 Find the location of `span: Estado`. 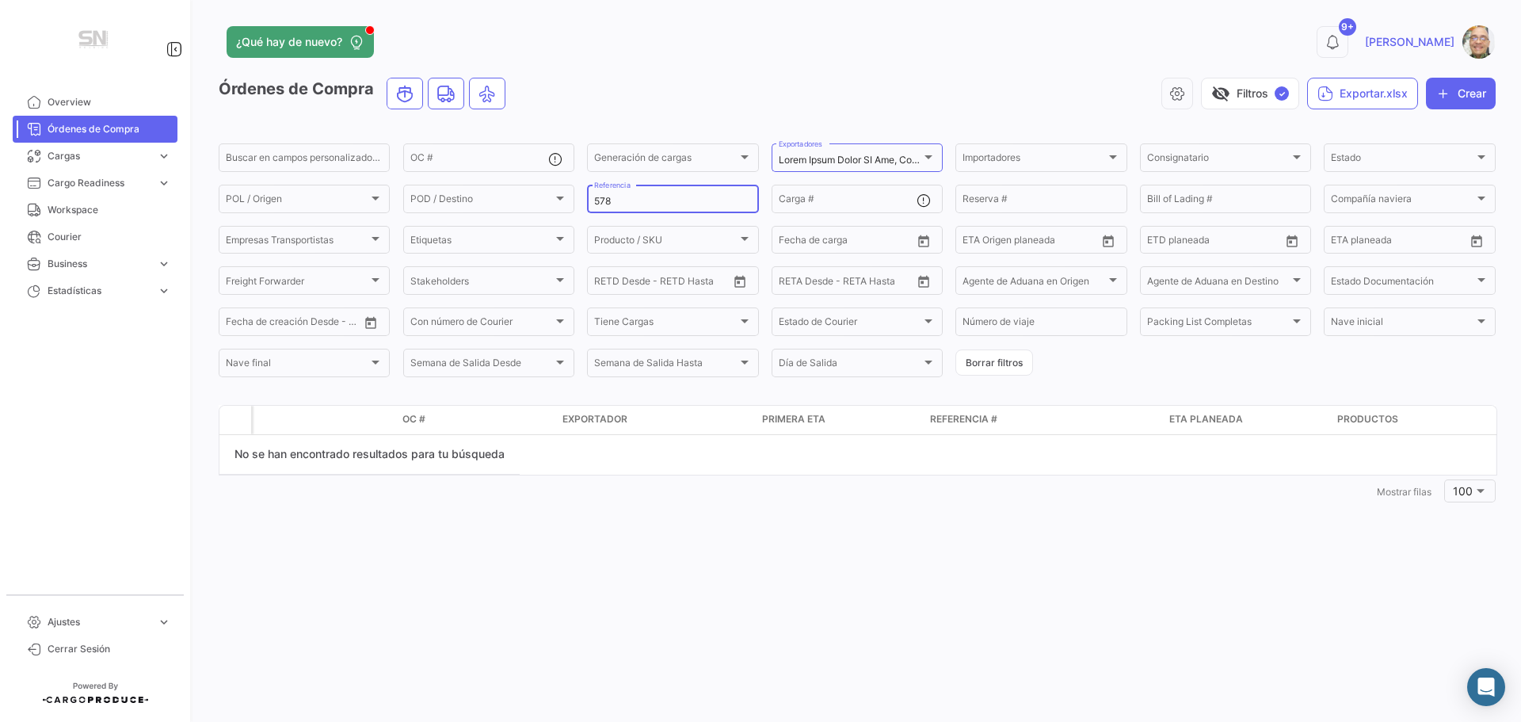

span: Estado is located at coordinates (1402, 160).